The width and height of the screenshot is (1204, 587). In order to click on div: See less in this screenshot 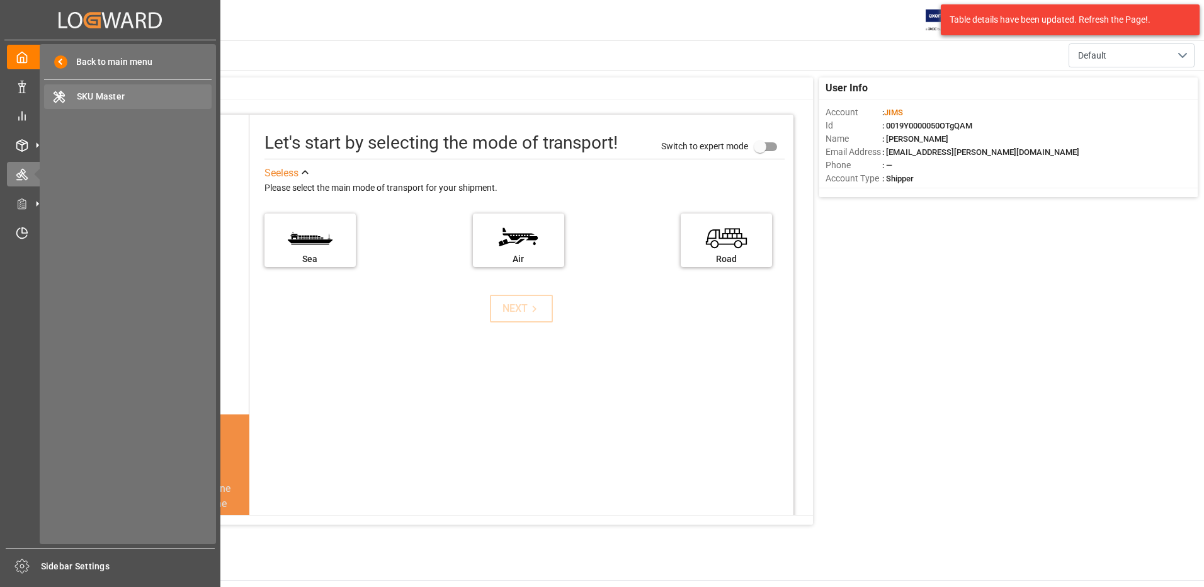, I will do `click(281, 173)`.